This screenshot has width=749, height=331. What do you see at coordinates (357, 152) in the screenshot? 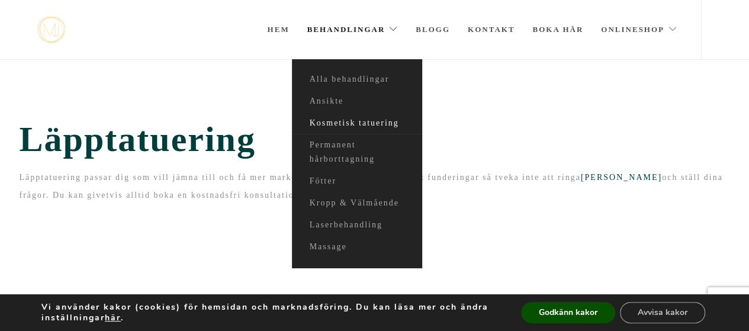
I see `a: Permanent hårborttagning` at bounding box center [357, 152].